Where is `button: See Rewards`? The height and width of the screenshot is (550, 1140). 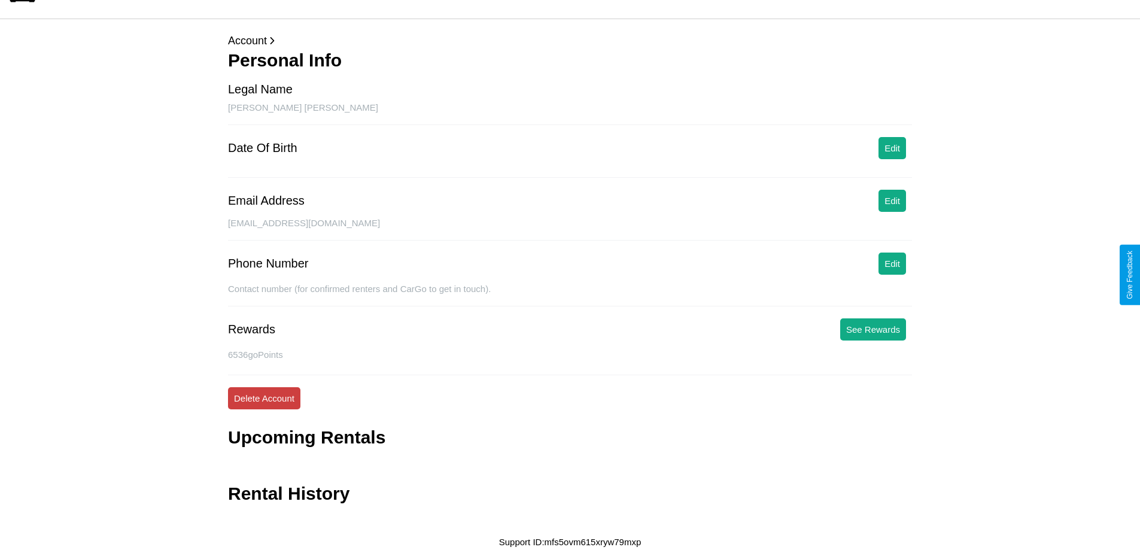
button: See Rewards is located at coordinates (873, 329).